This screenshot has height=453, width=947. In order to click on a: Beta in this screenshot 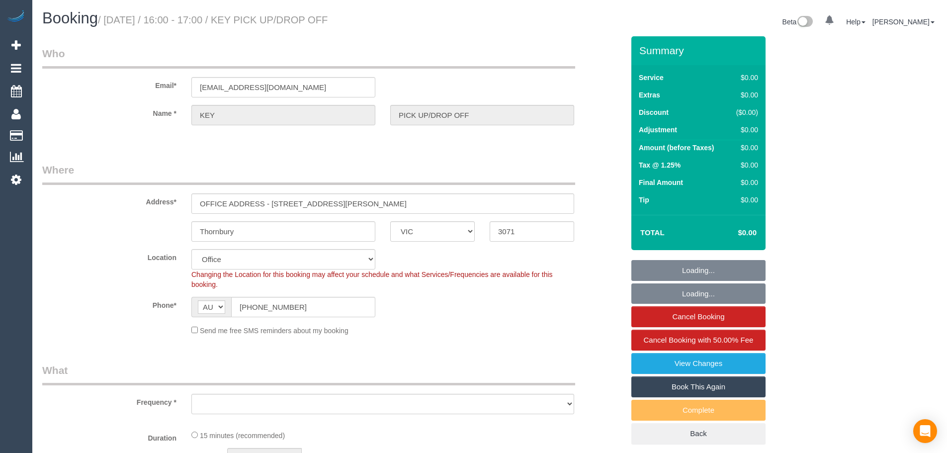, I will do `click(798, 22)`.